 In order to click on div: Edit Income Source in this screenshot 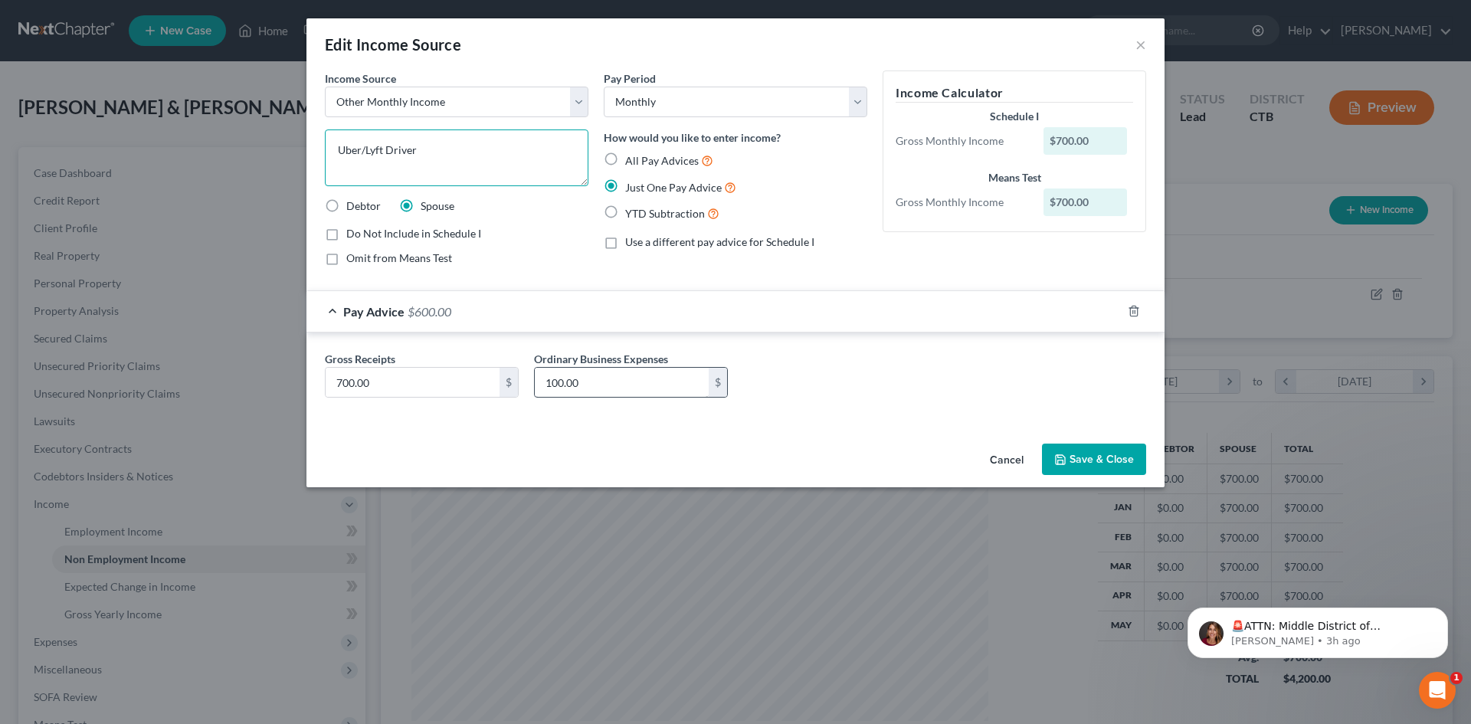, I will do `click(393, 44)`.